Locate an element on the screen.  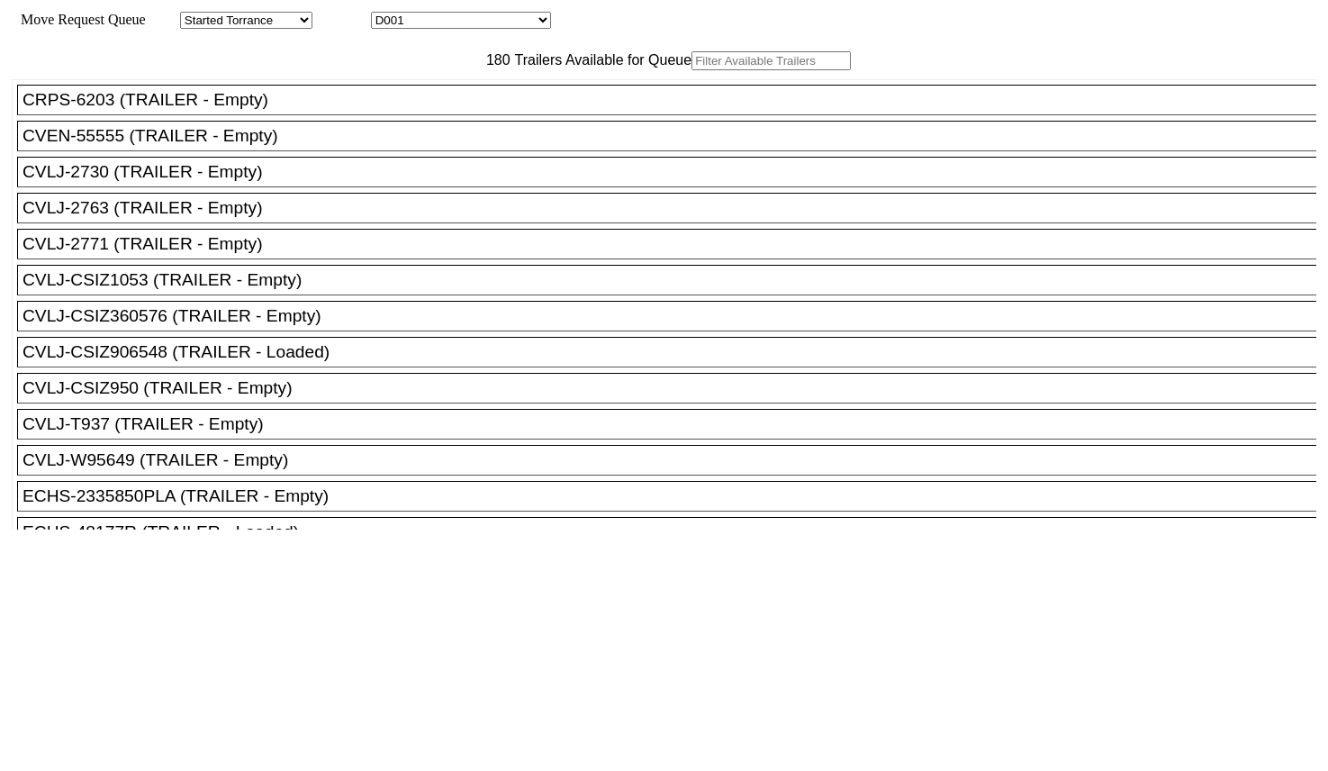
span: Move Request Queue is located at coordinates (78, 19).